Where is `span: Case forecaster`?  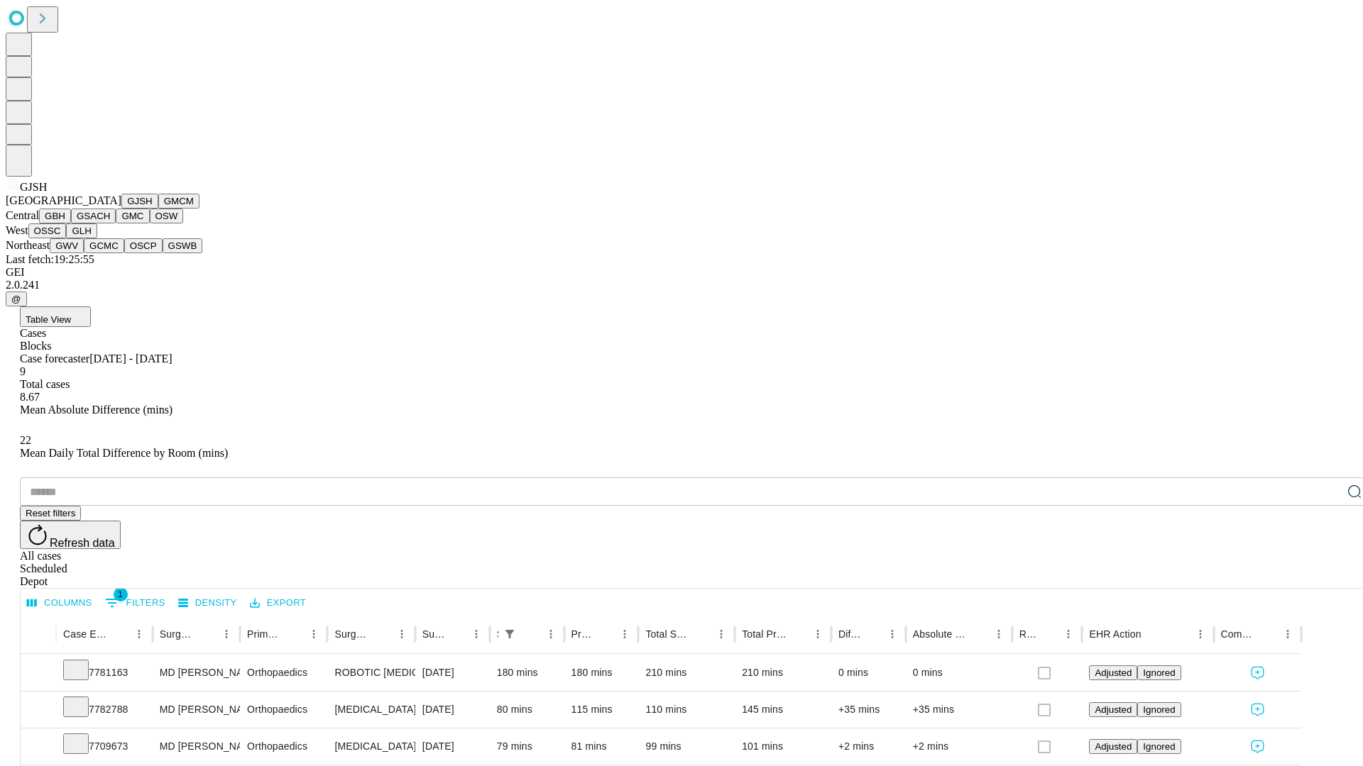
span: Case forecaster is located at coordinates (55, 358).